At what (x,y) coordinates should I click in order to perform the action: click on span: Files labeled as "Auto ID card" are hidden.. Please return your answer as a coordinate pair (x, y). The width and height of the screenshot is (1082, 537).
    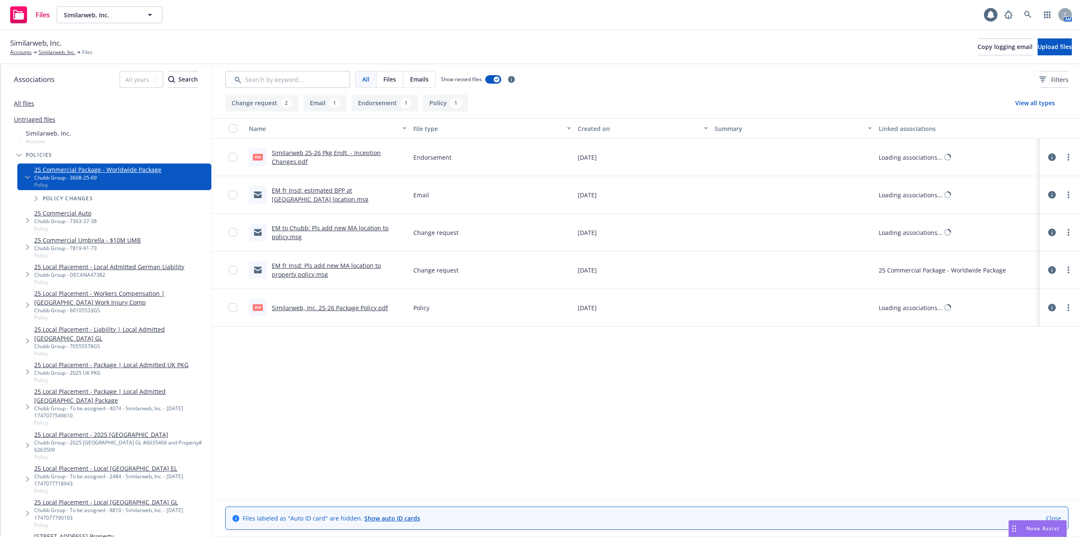
    Looking at the image, I should click on (331, 518).